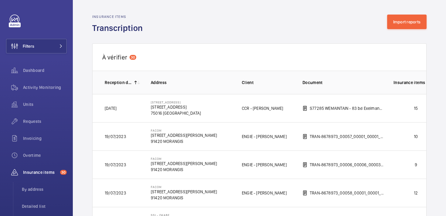 Image resolution: width=446 pixels, height=216 pixels. I want to click on span: Units, so click(45, 104).